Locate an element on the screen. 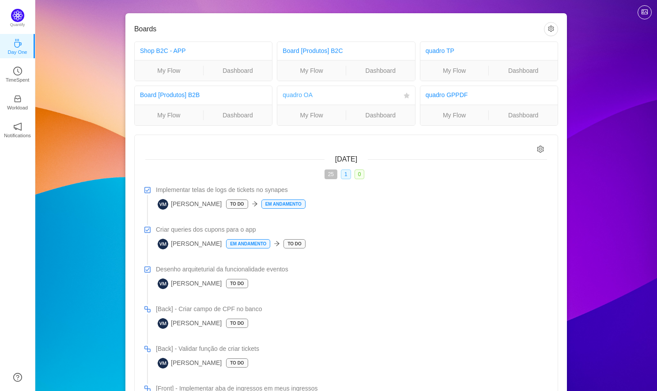 This screenshot has width=657, height=391. a: quadro TP is located at coordinates (440, 51).